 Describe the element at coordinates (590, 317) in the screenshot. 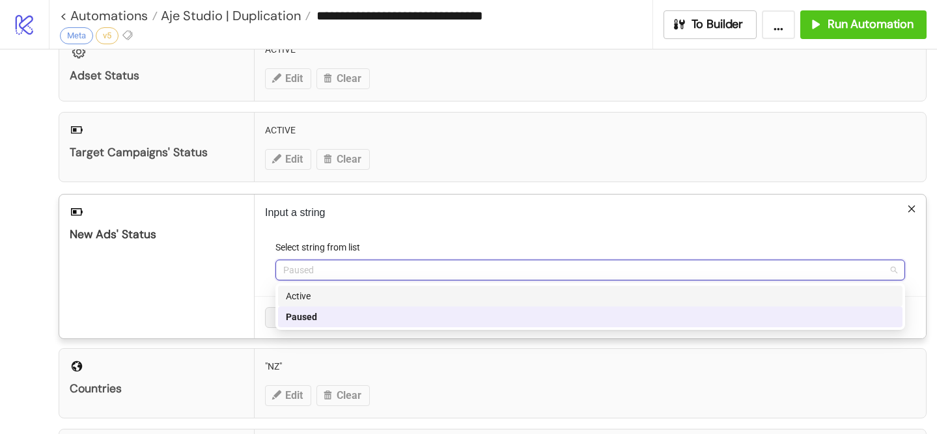

I see `div: Paused` at that location.